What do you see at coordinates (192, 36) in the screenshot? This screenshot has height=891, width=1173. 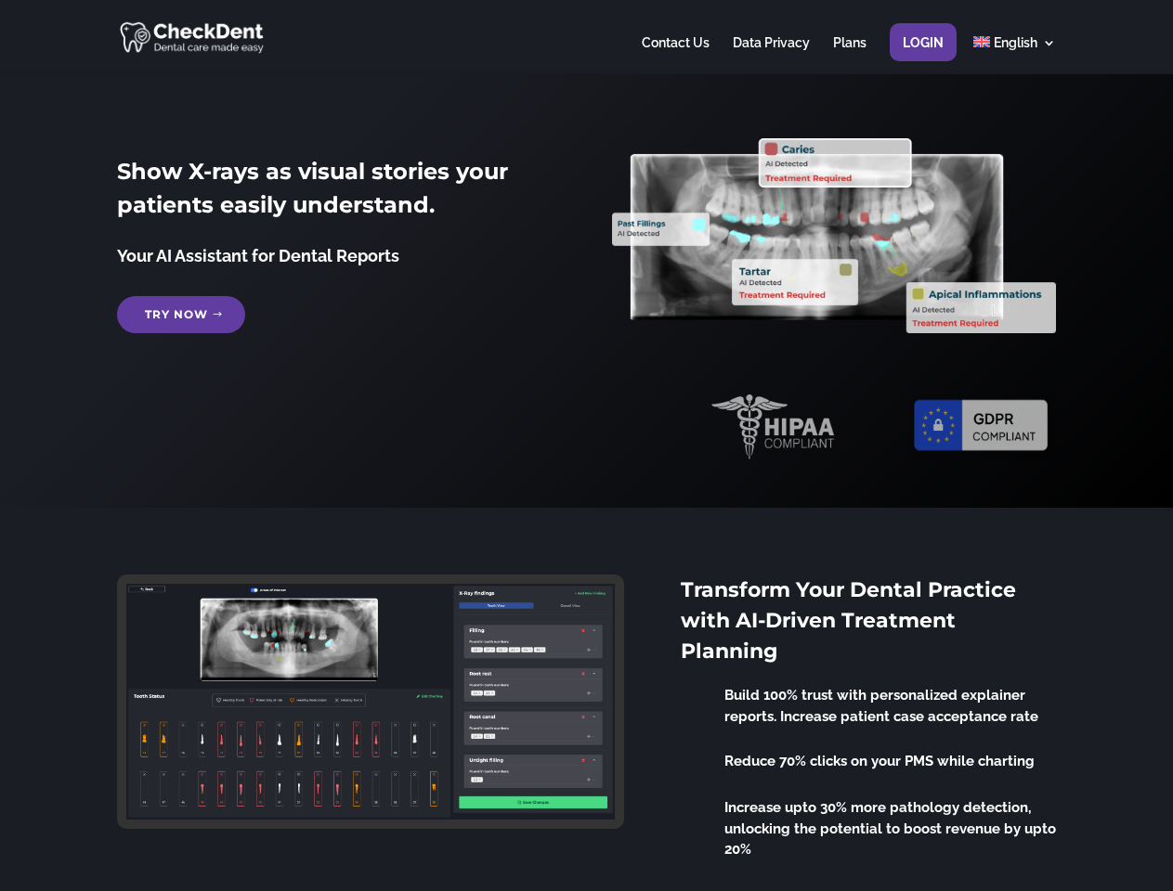 I see `img: CheckDent AI` at bounding box center [192, 36].